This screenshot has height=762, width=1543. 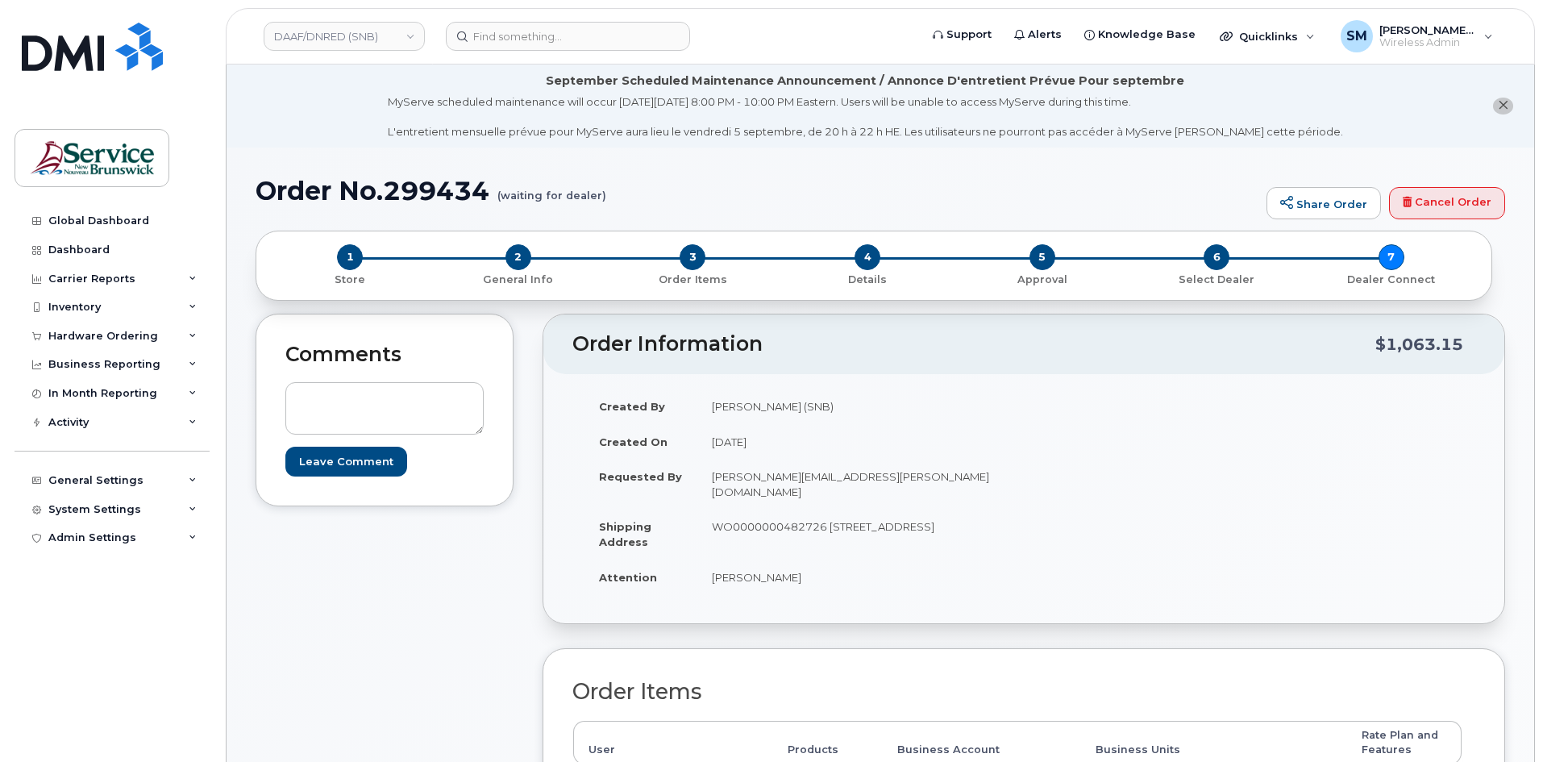 I want to click on span: 3, so click(x=693, y=257).